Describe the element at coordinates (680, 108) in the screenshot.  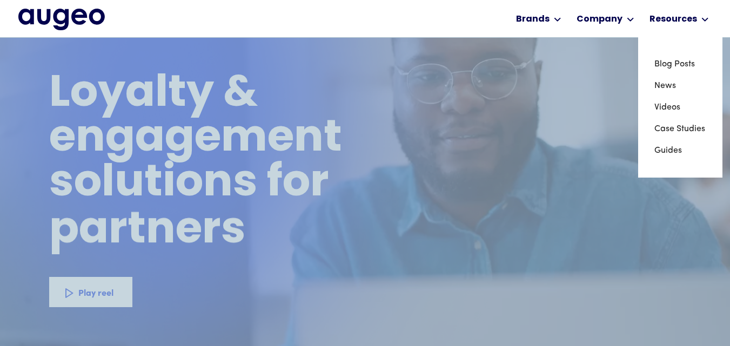
I see `a: Videos` at that location.